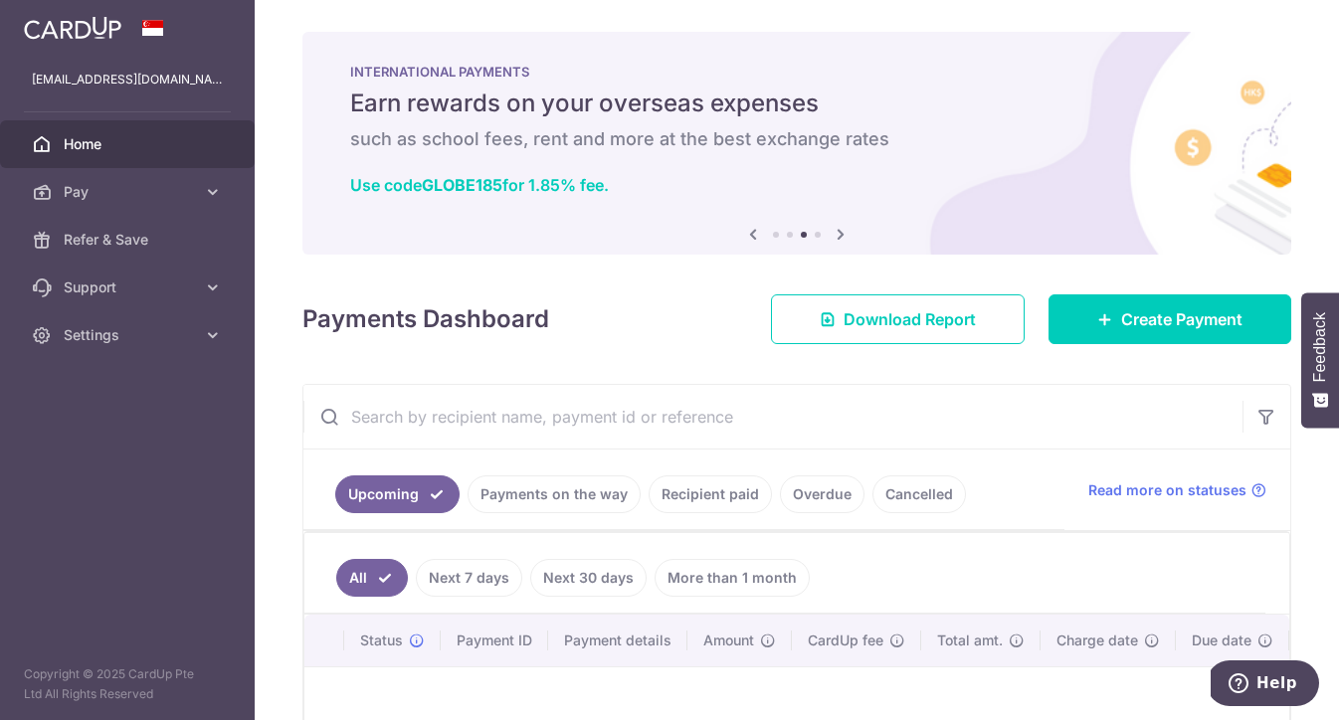 This screenshot has height=720, width=1339. Describe the element at coordinates (480, 185) in the screenshot. I see `a: Use codeGLOBE185for 1.85% fee.` at that location.